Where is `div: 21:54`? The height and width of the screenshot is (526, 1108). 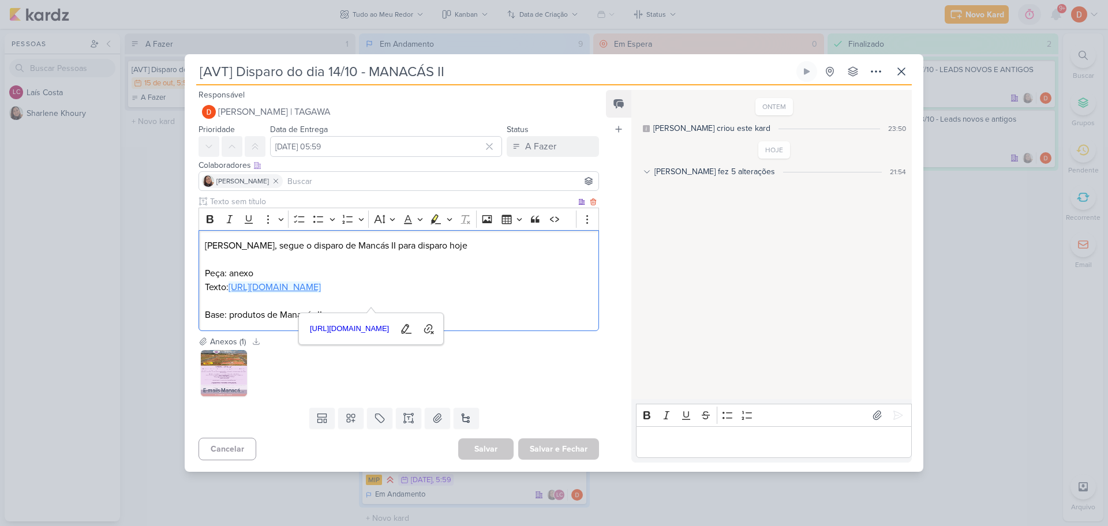
div: 21:54 is located at coordinates (898, 172).